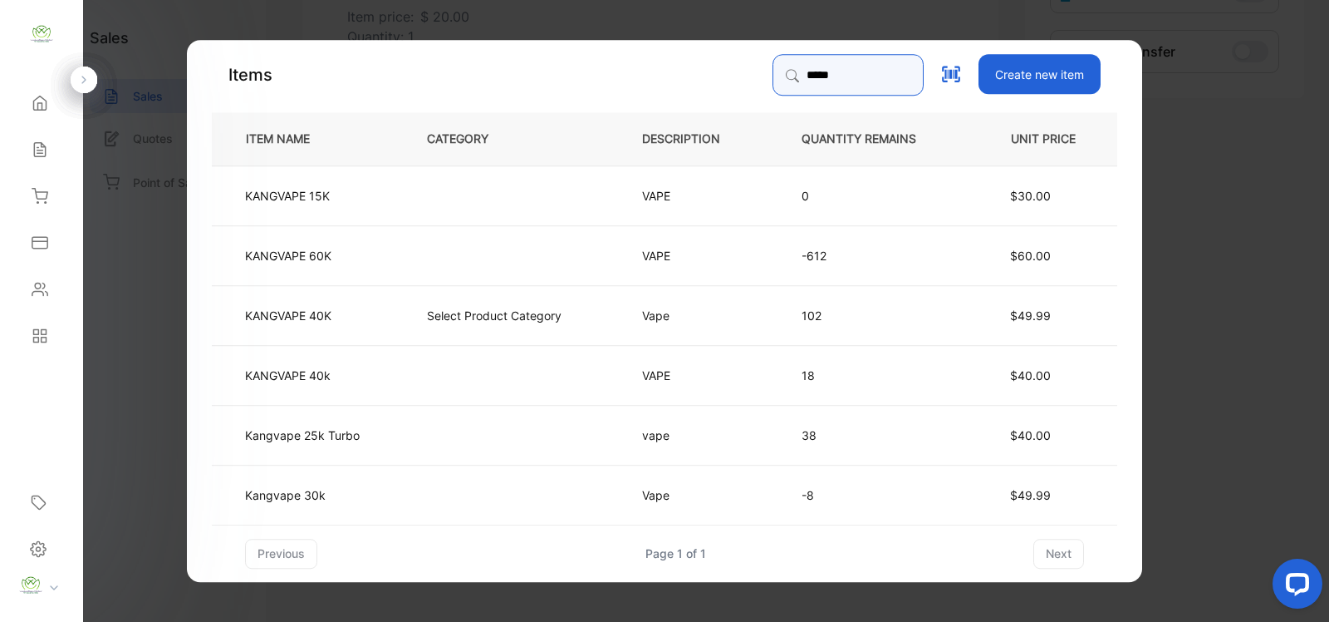 The height and width of the screenshot is (622, 1329). What do you see at coordinates (872, 315) in the screenshot?
I see `p: 102` at bounding box center [872, 315].